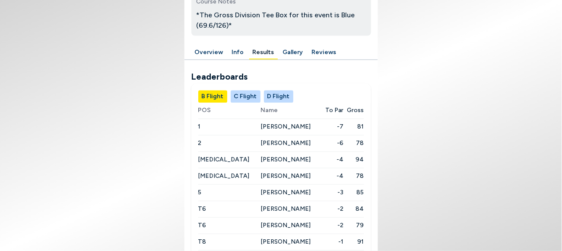 Image resolution: width=562 pixels, height=251 pixels. What do you see at coordinates (200, 192) in the screenshot?
I see `span: 5` at bounding box center [200, 192].